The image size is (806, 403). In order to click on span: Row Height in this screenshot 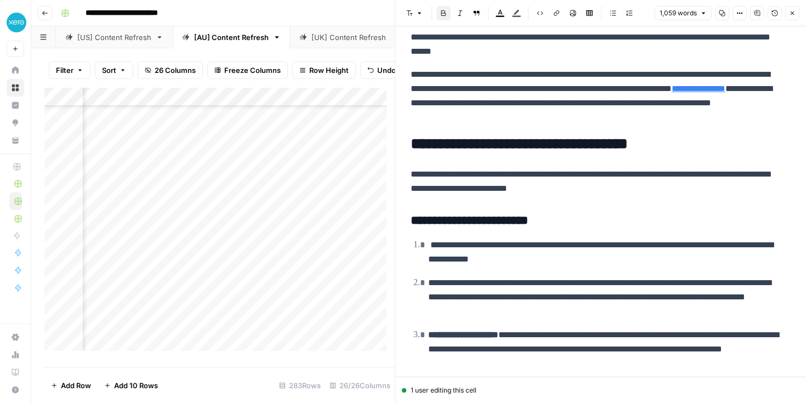, I will do `click(329, 70)`.